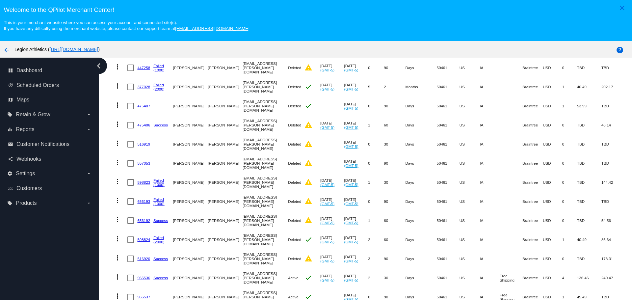 This screenshot has width=632, height=300. I want to click on mat-cell: 202.17, so click(613, 87).